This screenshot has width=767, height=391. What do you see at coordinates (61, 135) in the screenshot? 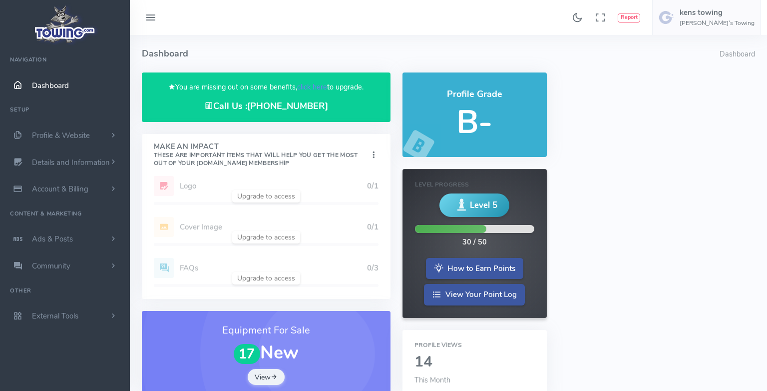
I see `span: Profile & Website` at bounding box center [61, 135].